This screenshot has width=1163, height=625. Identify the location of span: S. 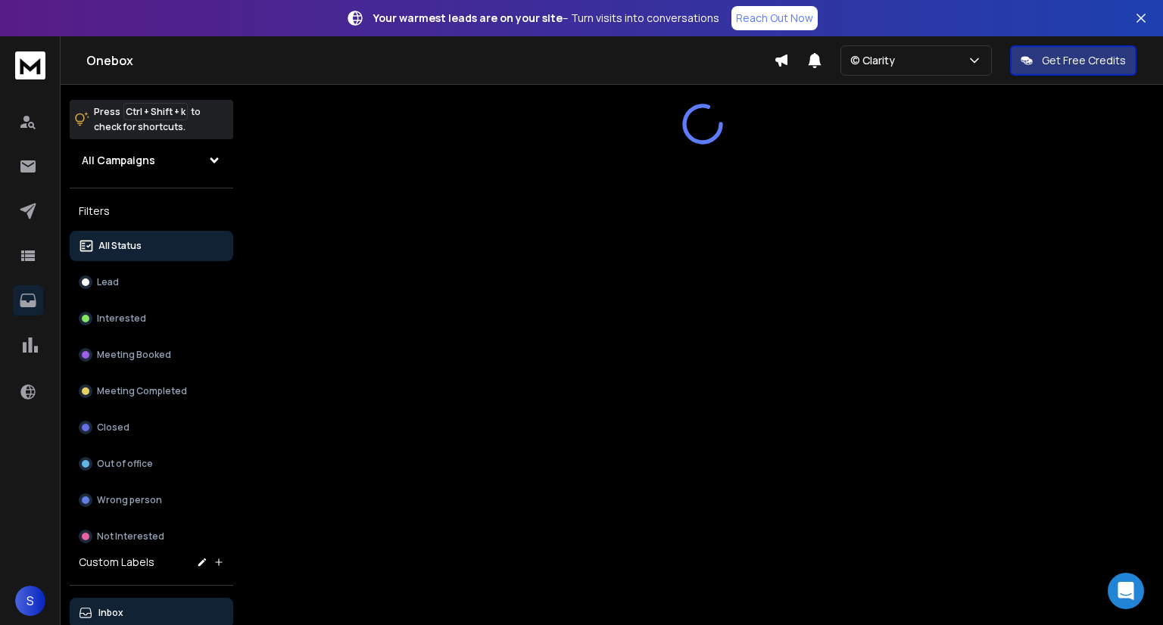
(30, 601).